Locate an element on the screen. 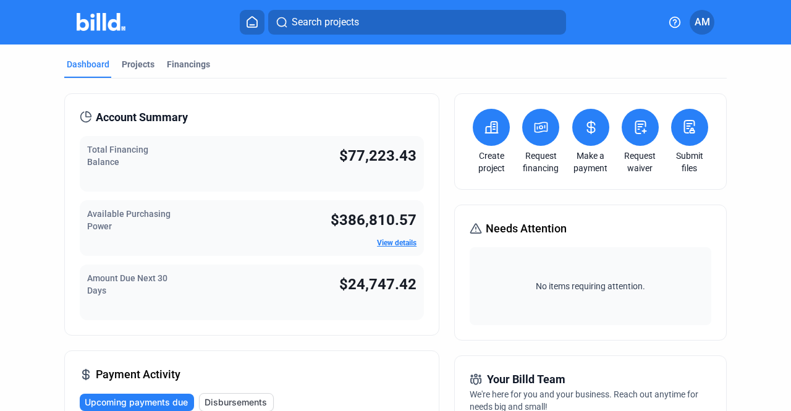 This screenshot has width=791, height=411. button: Upcoming payments due is located at coordinates (137, 402).